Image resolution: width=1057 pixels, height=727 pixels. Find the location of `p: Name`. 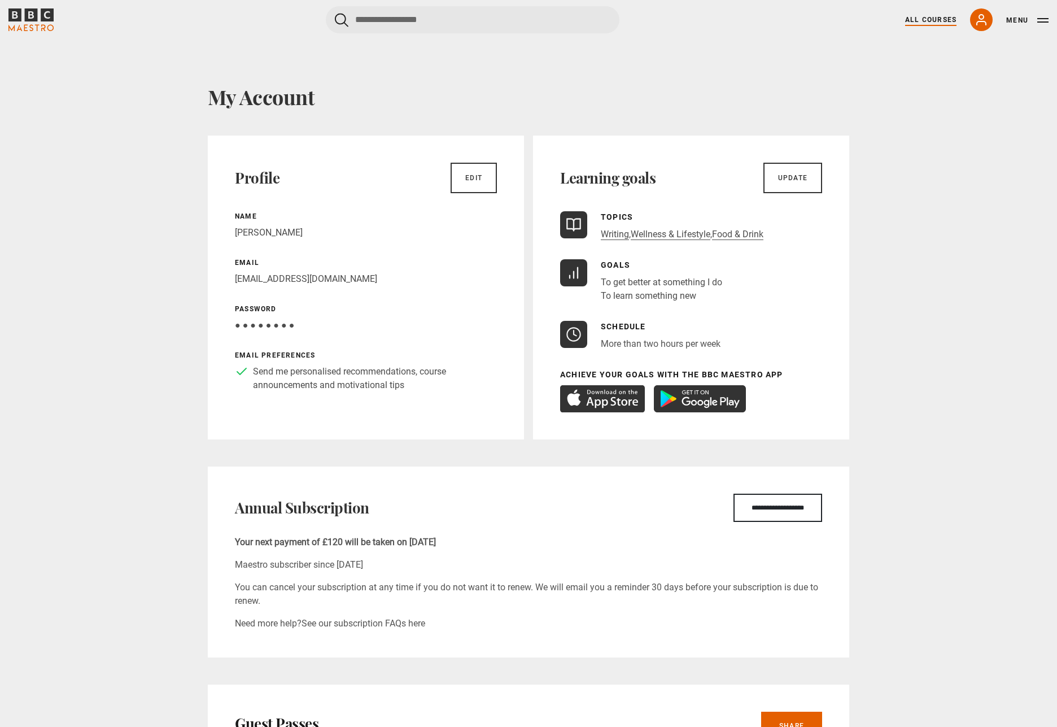

p: Name is located at coordinates (366, 216).